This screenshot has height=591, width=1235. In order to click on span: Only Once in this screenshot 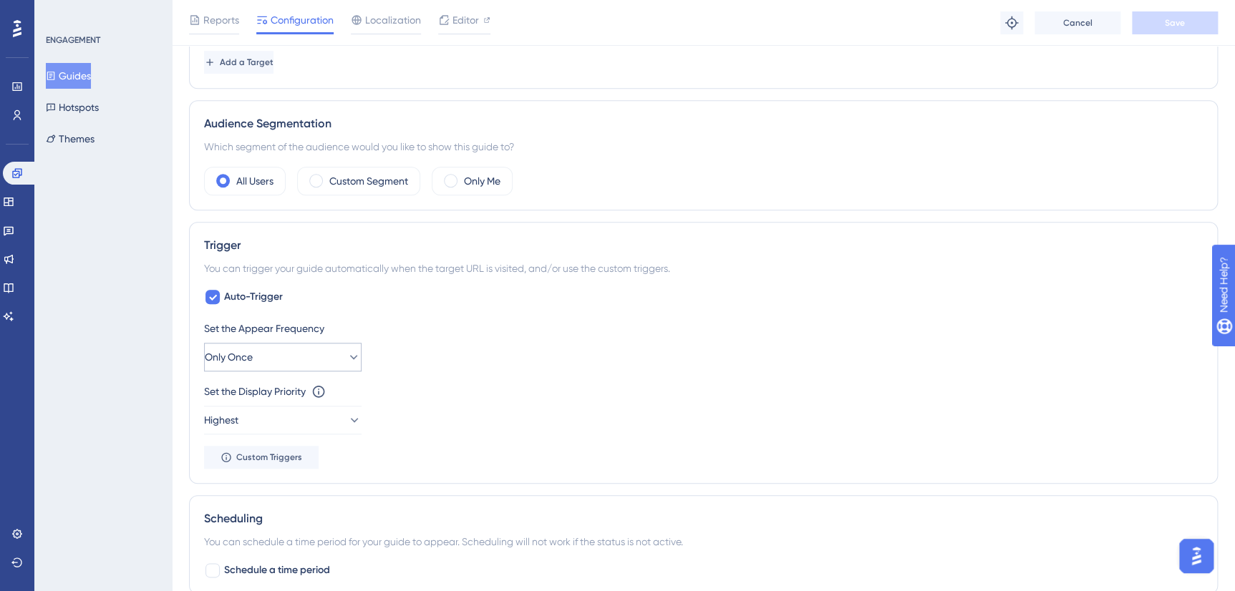, I will do `click(228, 357)`.